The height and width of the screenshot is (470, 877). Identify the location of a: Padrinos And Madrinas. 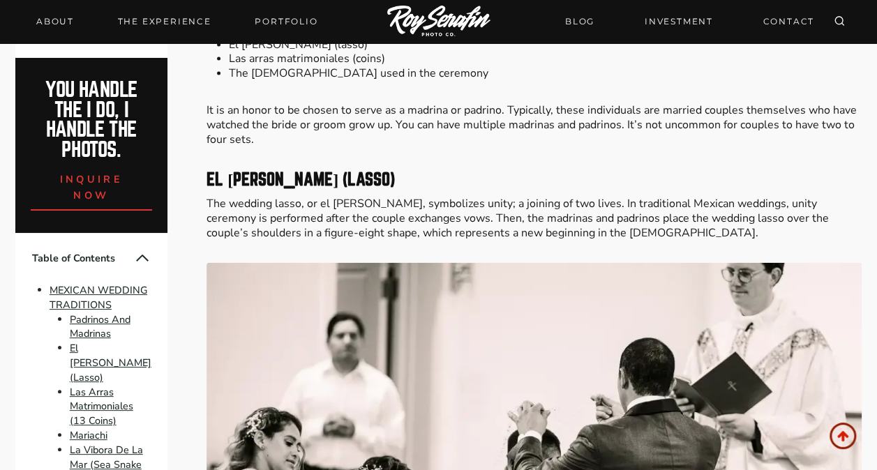
(100, 326).